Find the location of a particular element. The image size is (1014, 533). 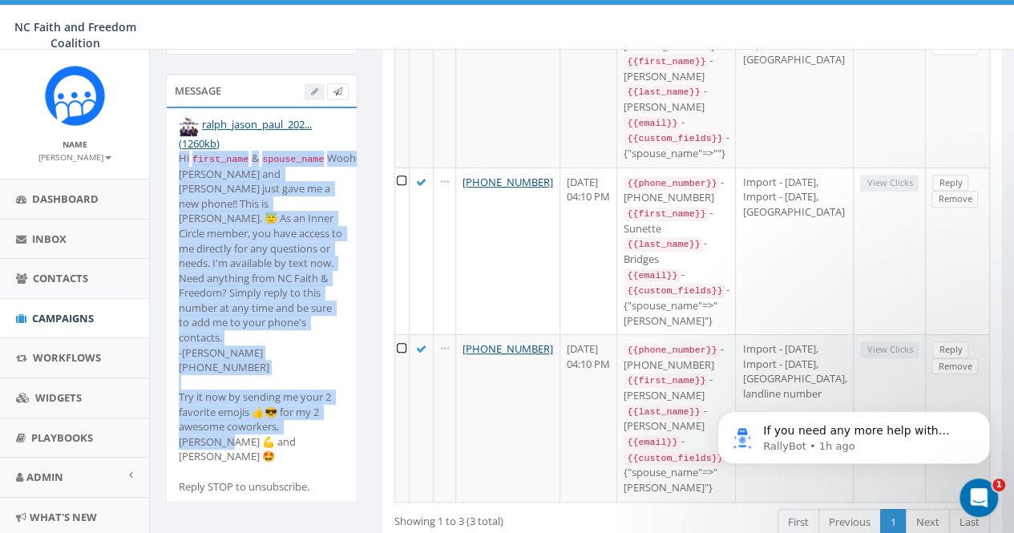

span: Send Test Message is located at coordinates (337, 91).